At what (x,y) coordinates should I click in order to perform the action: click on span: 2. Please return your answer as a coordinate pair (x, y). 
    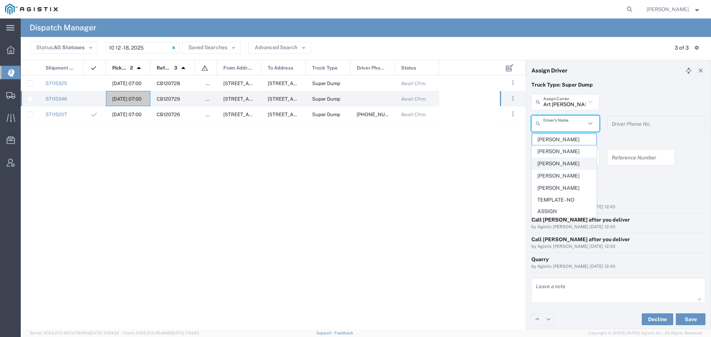
    Looking at the image, I should click on (131, 68).